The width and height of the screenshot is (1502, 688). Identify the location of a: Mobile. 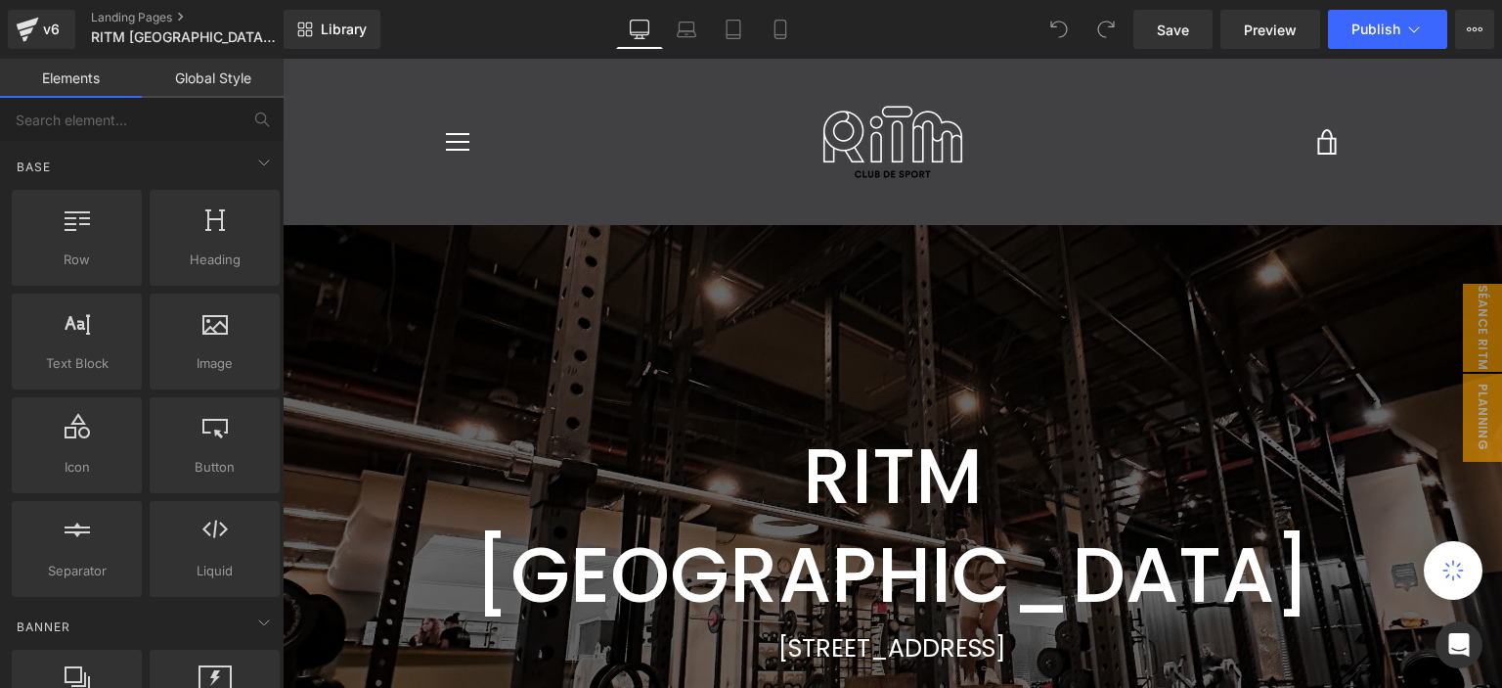
(781, 29).